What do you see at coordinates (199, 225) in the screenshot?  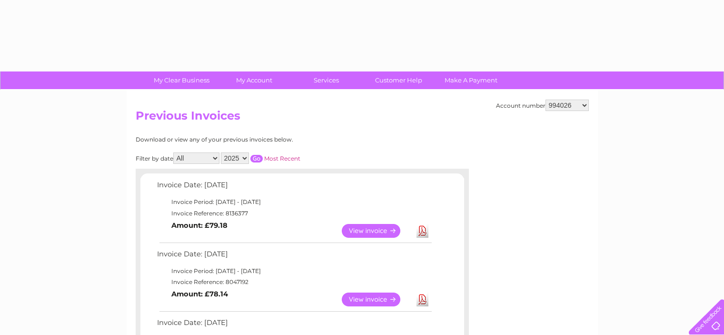 I see `b: Amount: £79.18` at bounding box center [199, 225].